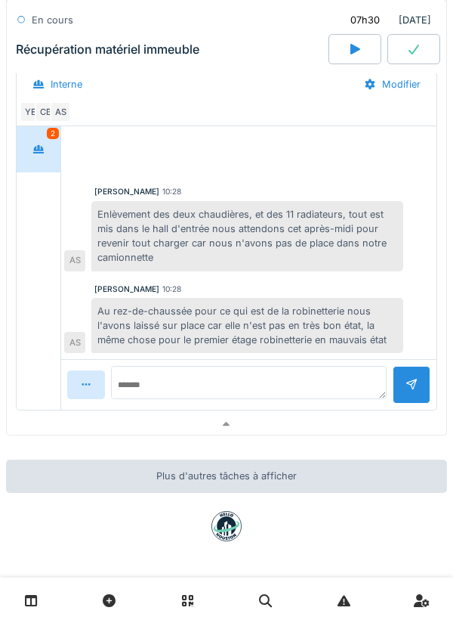 This screenshot has height=623, width=453. Describe the element at coordinates (247, 236) in the screenshot. I see `div: Enlèvement des deux chaudières, et des 11 radiateurs, tout est mis dans le hall d'entrée nous att...` at that location.